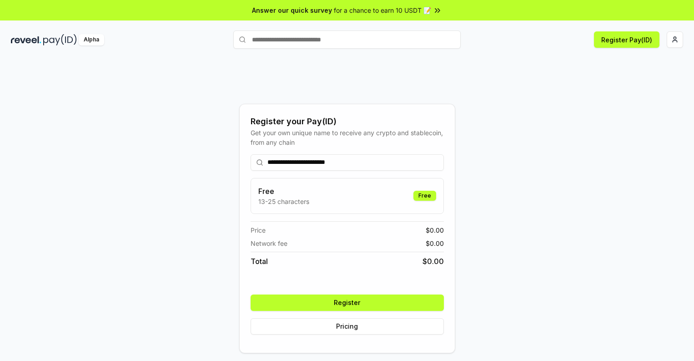  What do you see at coordinates (292, 10) in the screenshot?
I see `span: Answer our quick survey` at bounding box center [292, 10].